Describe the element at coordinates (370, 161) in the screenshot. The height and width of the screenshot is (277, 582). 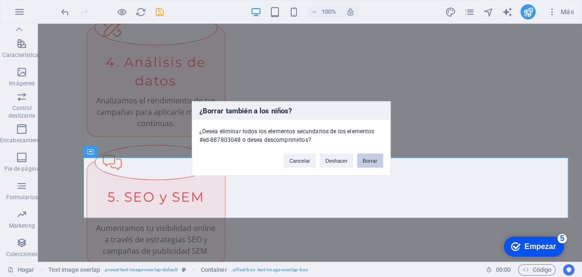
I see `button: Borrar` at that location.